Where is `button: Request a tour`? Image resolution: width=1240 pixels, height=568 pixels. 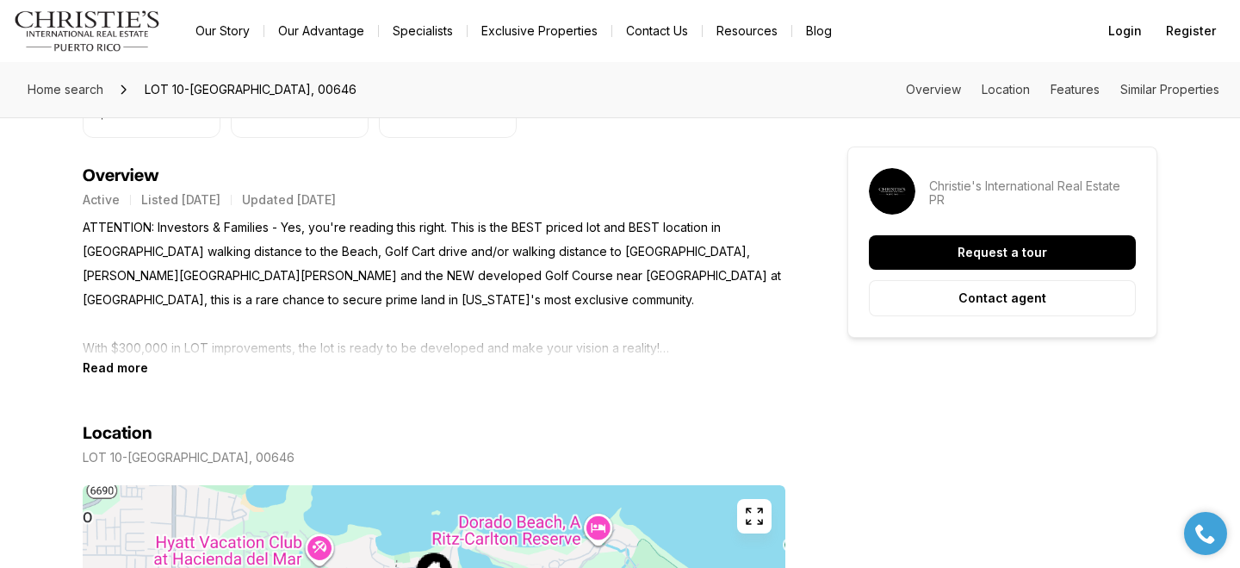 button: Request a tour is located at coordinates (1003, 252).